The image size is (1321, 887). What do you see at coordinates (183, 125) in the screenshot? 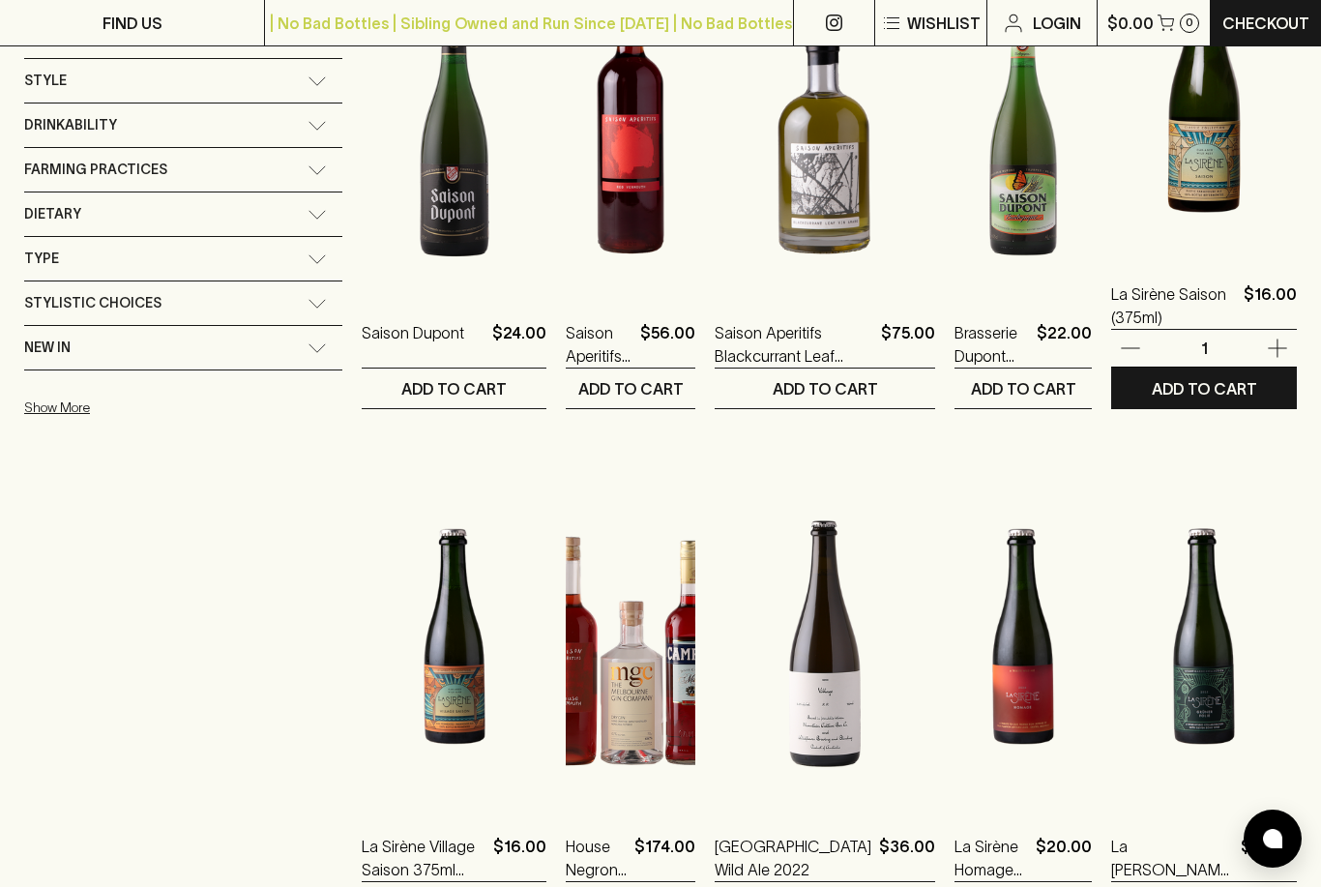
I see `div: Drinkability` at bounding box center [183, 125].